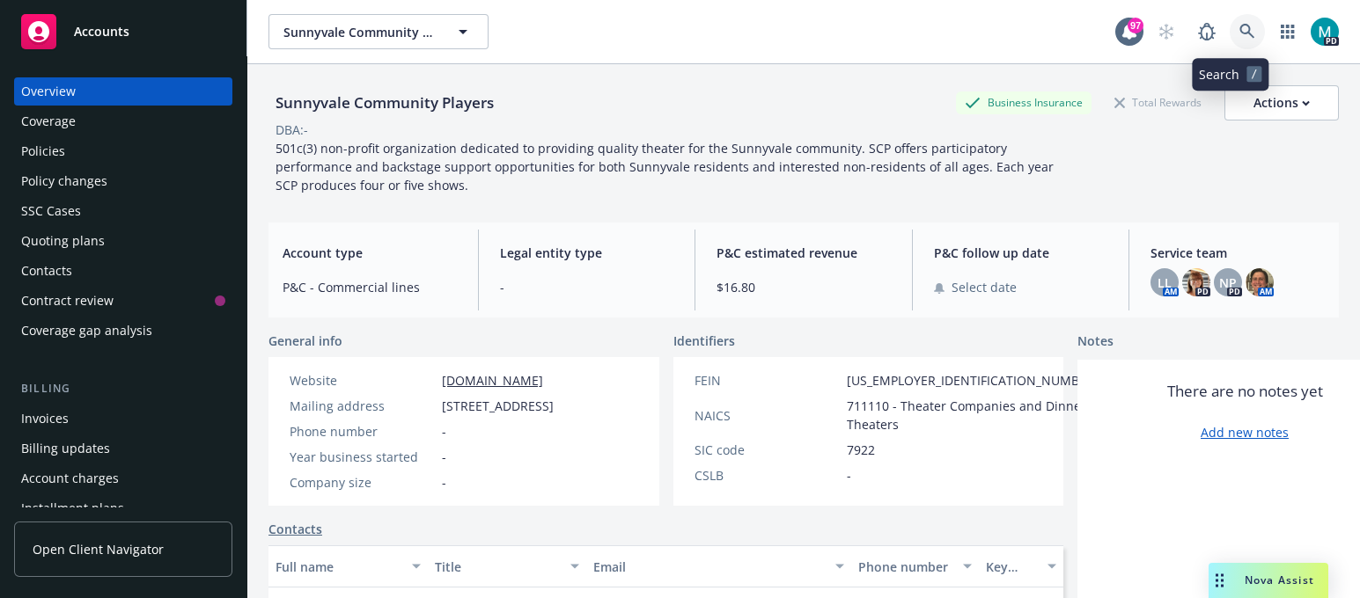 The height and width of the screenshot is (598, 1360). Describe the element at coordinates (1281, 103) in the screenshot. I see `div: Actions` at that location.